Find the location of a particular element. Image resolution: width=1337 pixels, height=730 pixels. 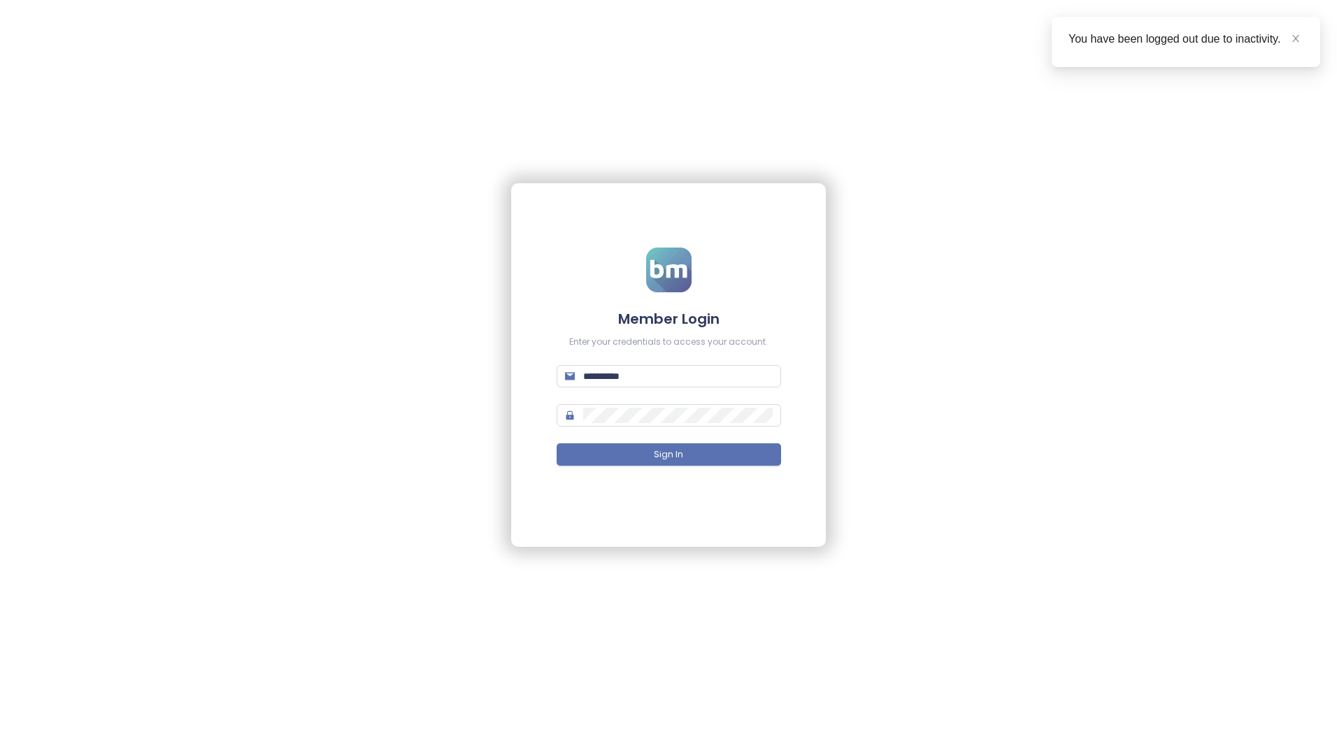

img: logo is located at coordinates (668, 270).